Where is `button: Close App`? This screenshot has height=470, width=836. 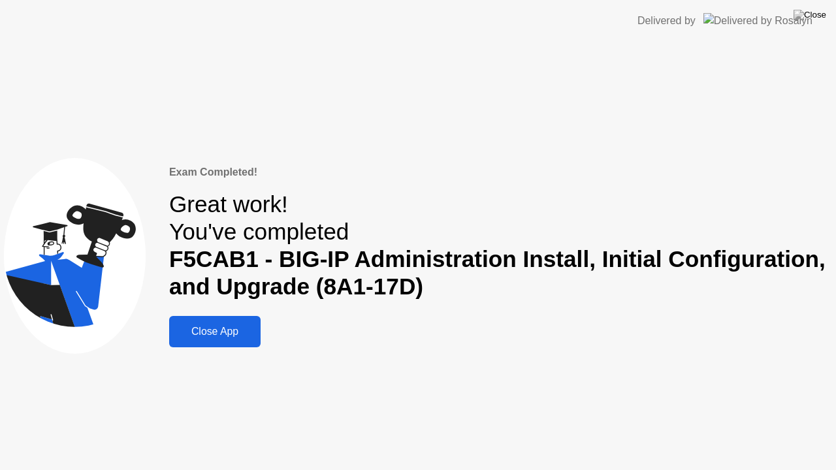 button: Close App is located at coordinates (215, 332).